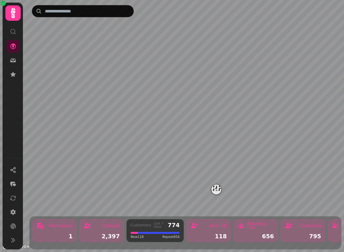 The width and height of the screenshot is (344, 252). Describe the element at coordinates (209, 236) in the screenshot. I see `div: 118` at that location.